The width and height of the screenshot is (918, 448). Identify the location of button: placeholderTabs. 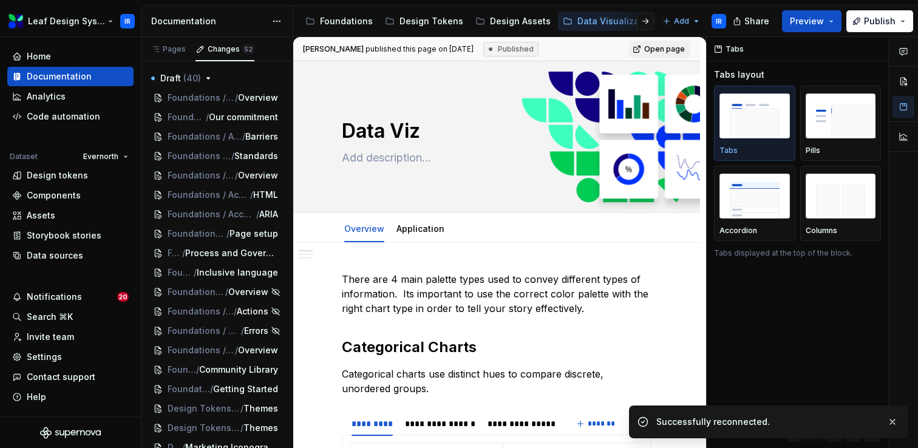
(755, 123).